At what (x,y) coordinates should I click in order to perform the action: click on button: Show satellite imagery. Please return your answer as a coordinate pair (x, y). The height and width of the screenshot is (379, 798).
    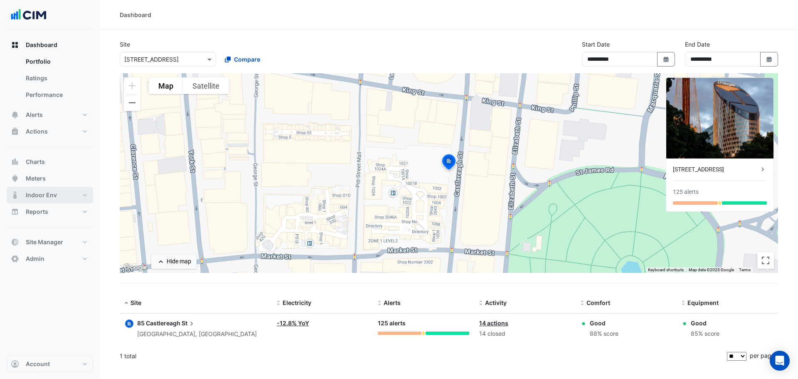
    Looking at the image, I should click on (206, 86).